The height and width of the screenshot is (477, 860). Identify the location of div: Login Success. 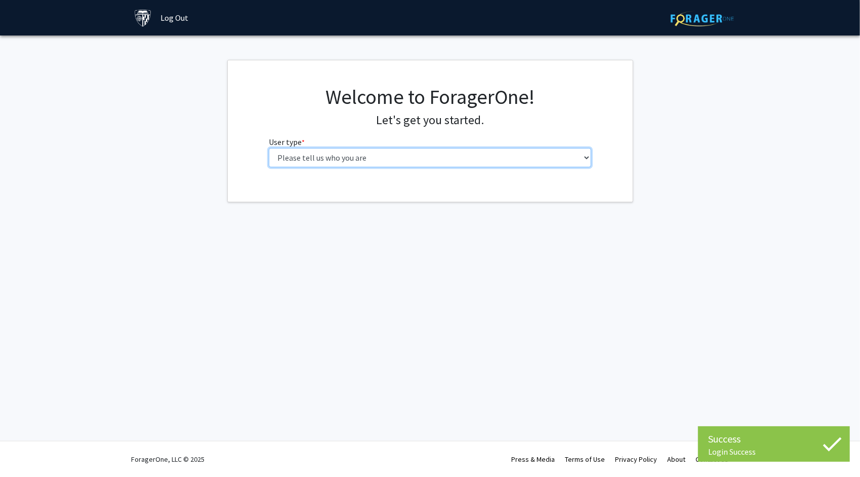
(774, 451).